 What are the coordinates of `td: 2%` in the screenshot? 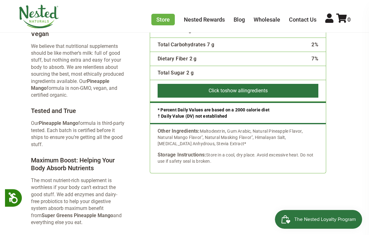 It's located at (289, 44).